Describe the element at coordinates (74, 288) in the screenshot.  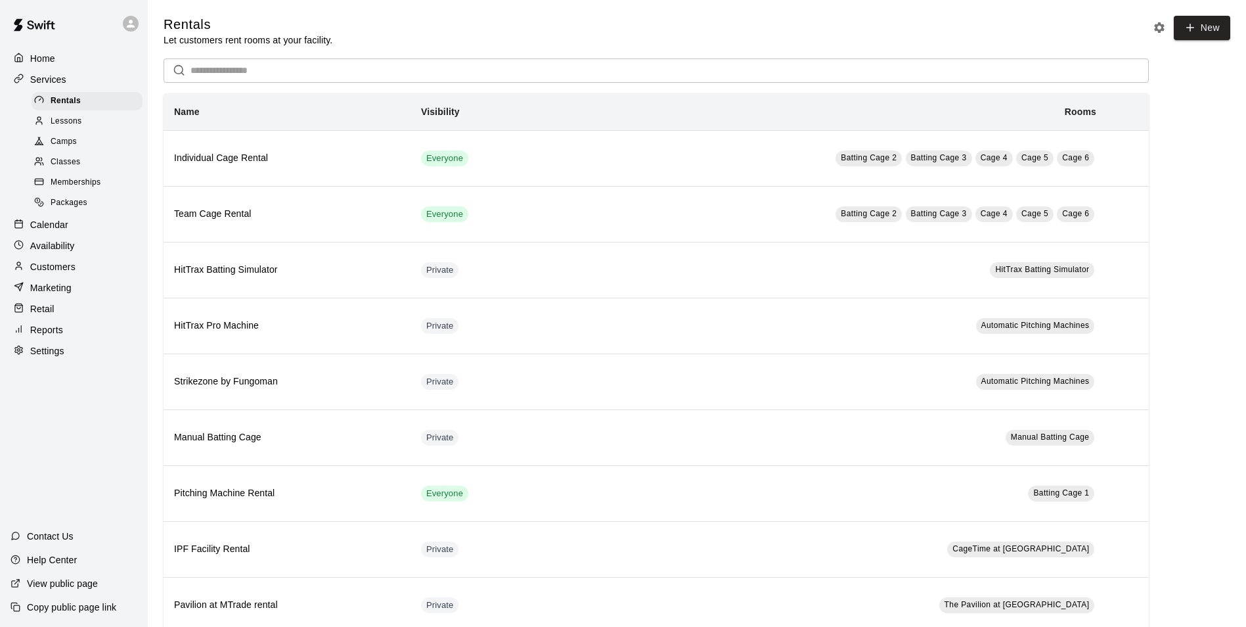
I see `a: Marketing` at that location.